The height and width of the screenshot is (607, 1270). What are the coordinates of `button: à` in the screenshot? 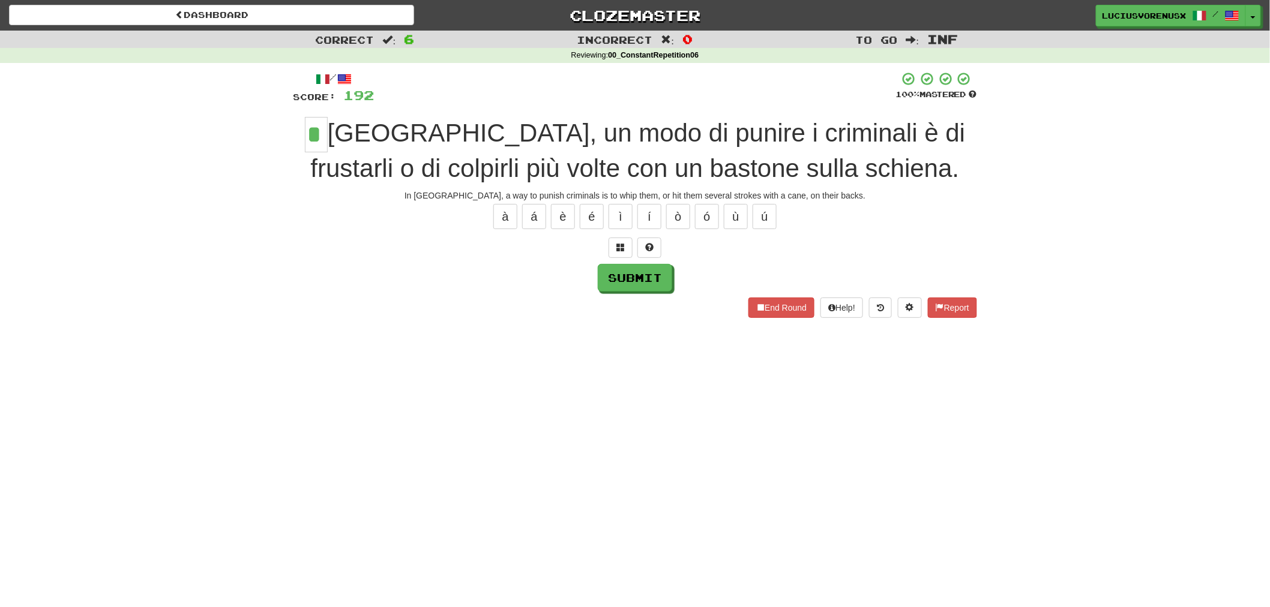 It's located at (505, 217).